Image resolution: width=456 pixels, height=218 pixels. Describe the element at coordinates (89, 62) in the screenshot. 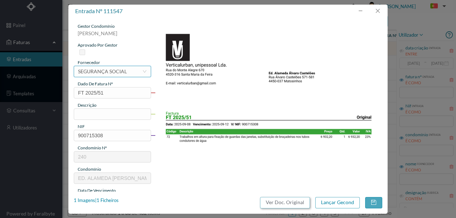

I see `span: fornecedor` at that location.